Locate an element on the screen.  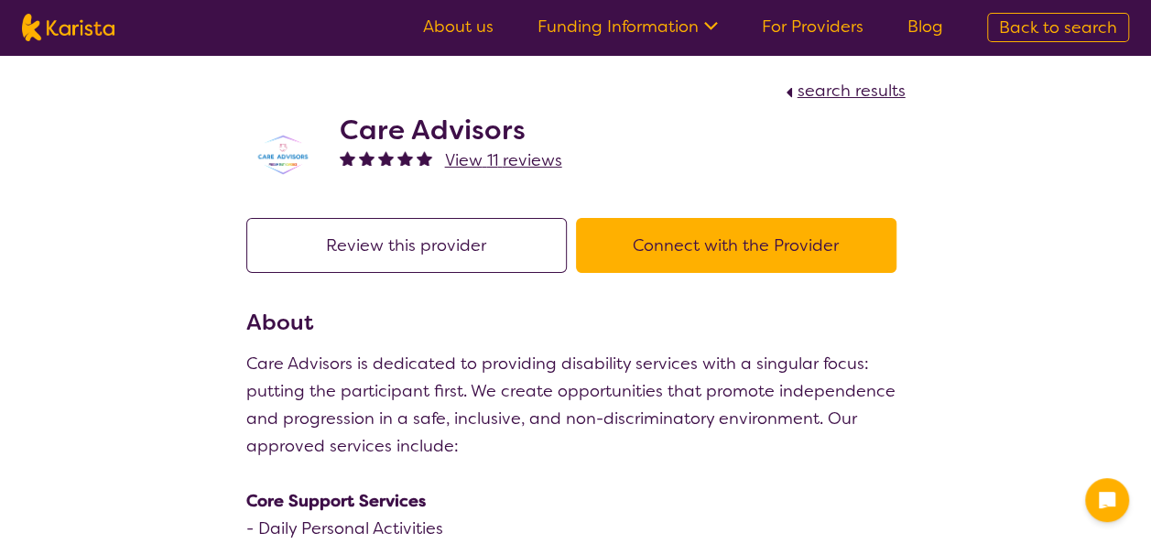
a: Blog is located at coordinates (924, 27).